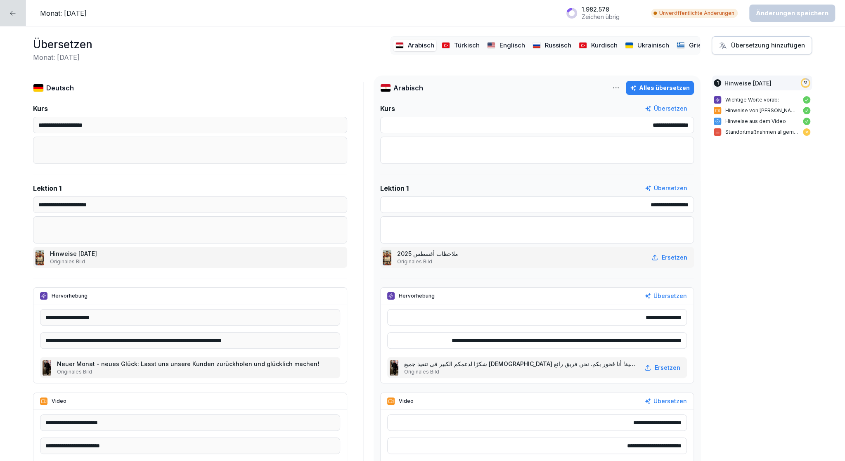 The image size is (845, 461). I want to click on img: gr.svg, so click(681, 45).